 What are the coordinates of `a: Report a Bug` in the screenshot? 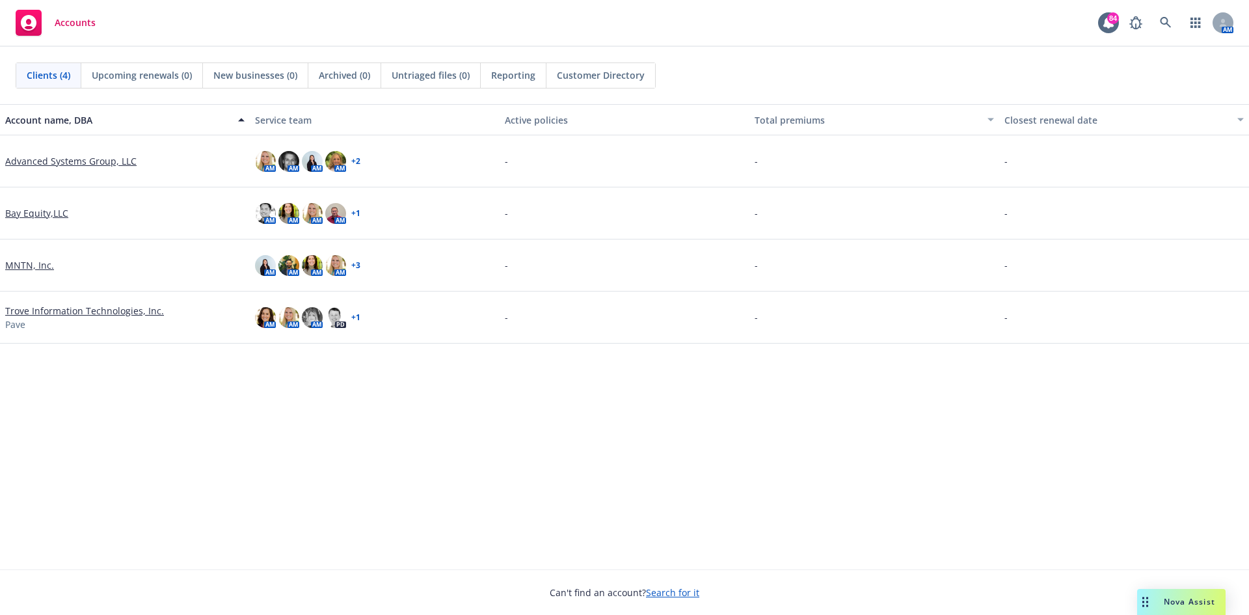 It's located at (1135, 23).